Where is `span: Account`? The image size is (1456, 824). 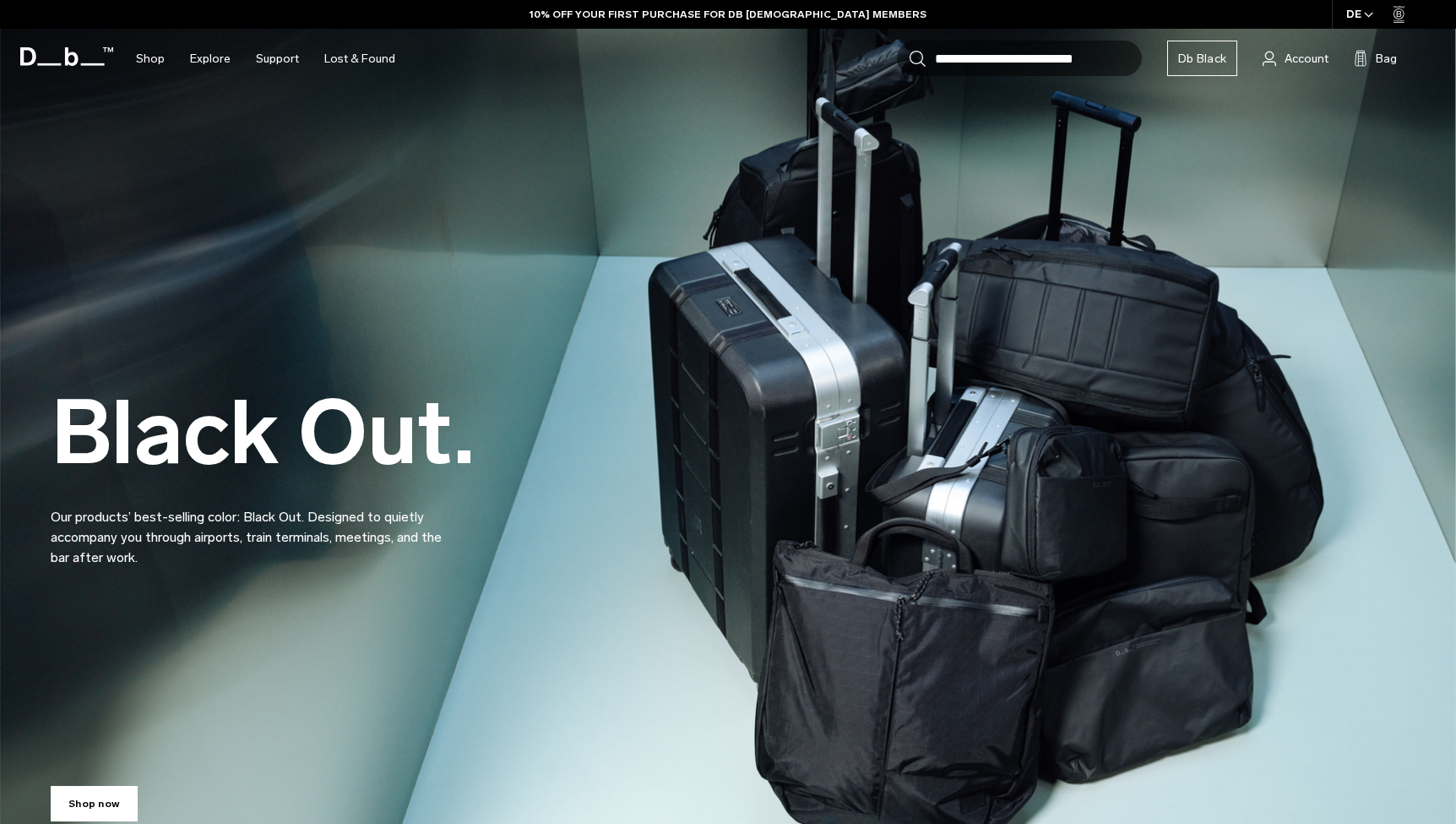 span: Account is located at coordinates (1307, 58).